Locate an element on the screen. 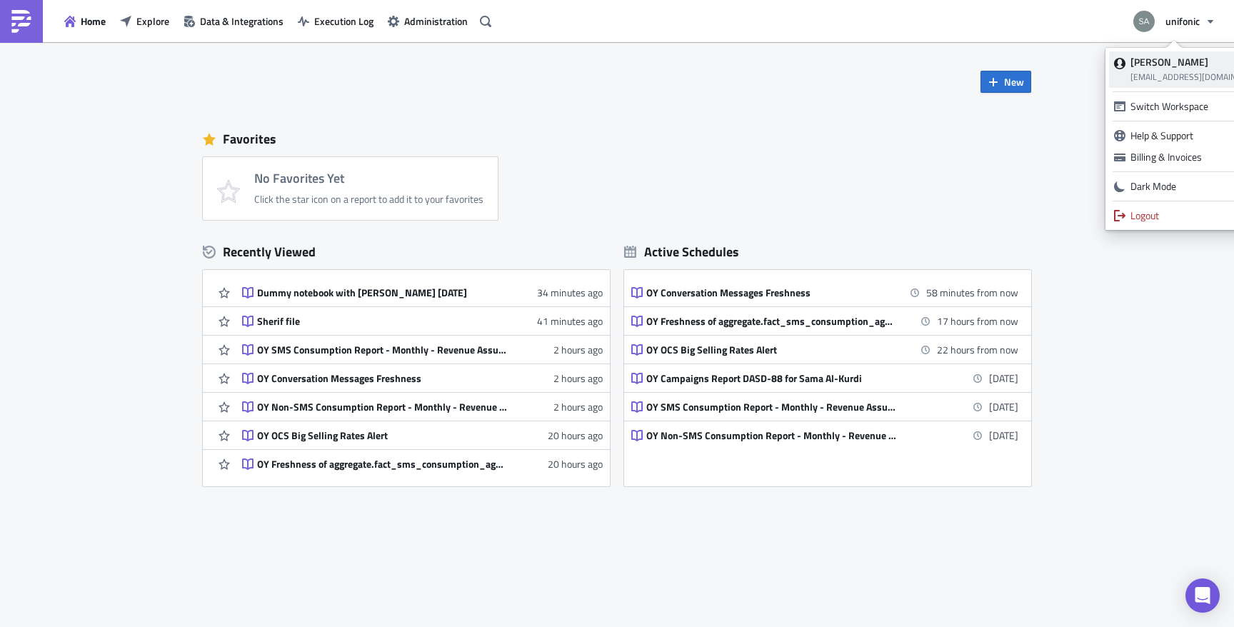  time: 2025-09-02 14:15 is located at coordinates (972, 292).